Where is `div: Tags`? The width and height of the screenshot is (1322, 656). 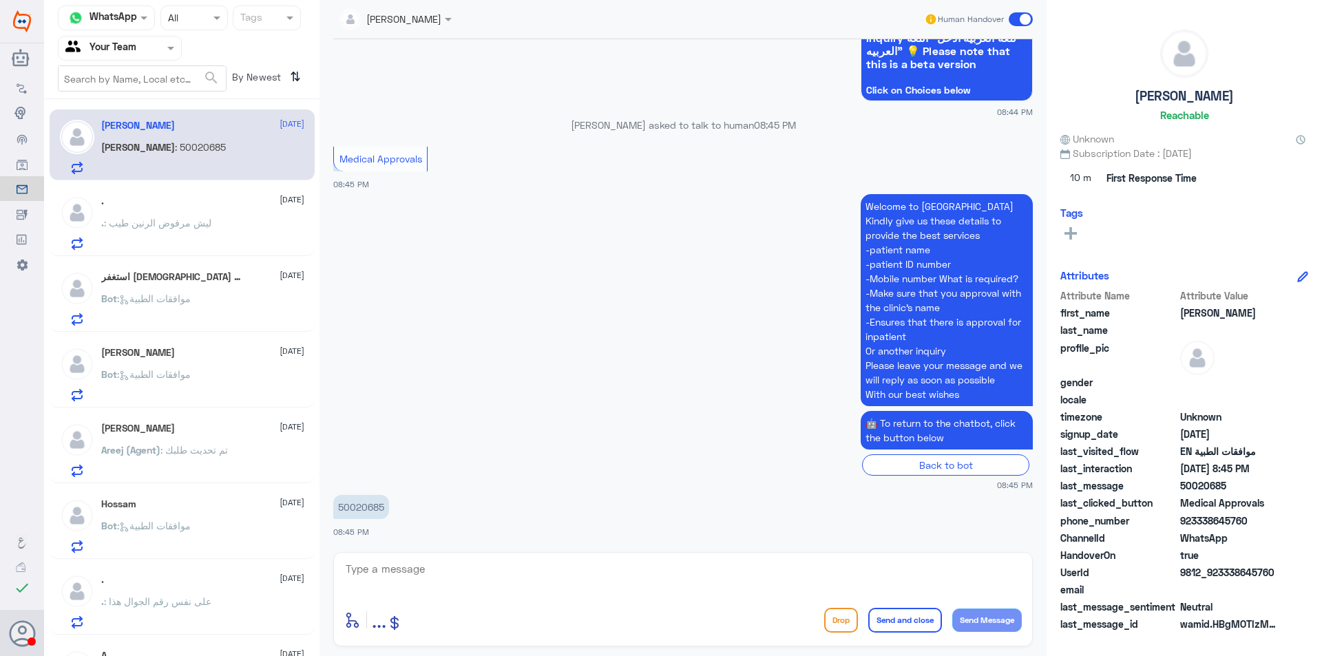 div: Tags is located at coordinates (250, 19).